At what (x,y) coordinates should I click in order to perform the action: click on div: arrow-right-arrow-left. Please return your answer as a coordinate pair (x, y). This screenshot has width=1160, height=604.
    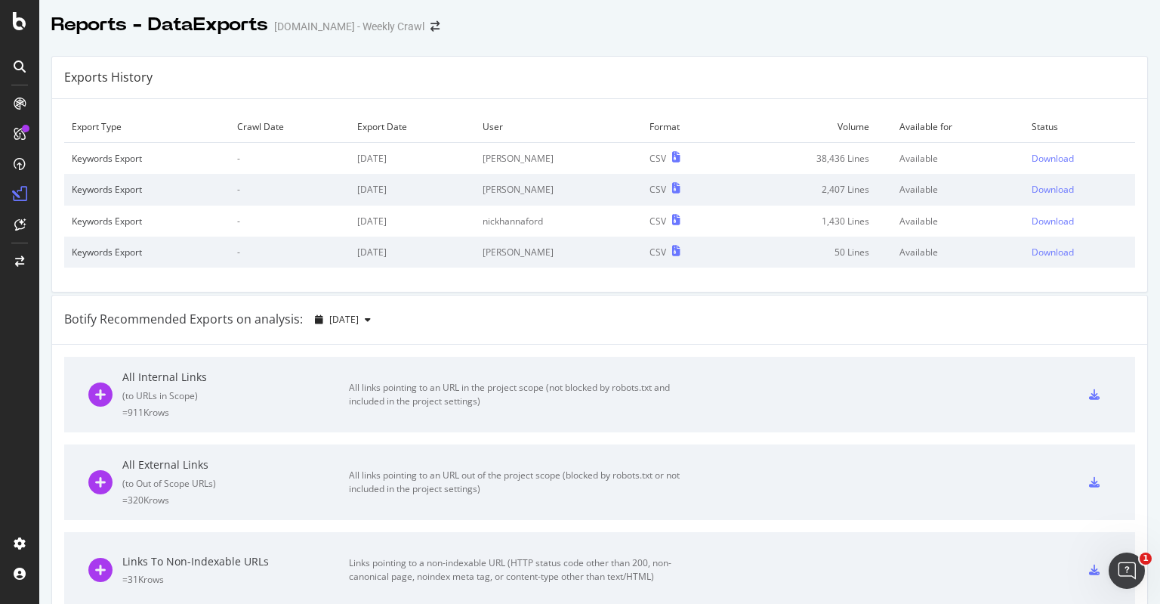
    Looking at the image, I should click on (435, 26).